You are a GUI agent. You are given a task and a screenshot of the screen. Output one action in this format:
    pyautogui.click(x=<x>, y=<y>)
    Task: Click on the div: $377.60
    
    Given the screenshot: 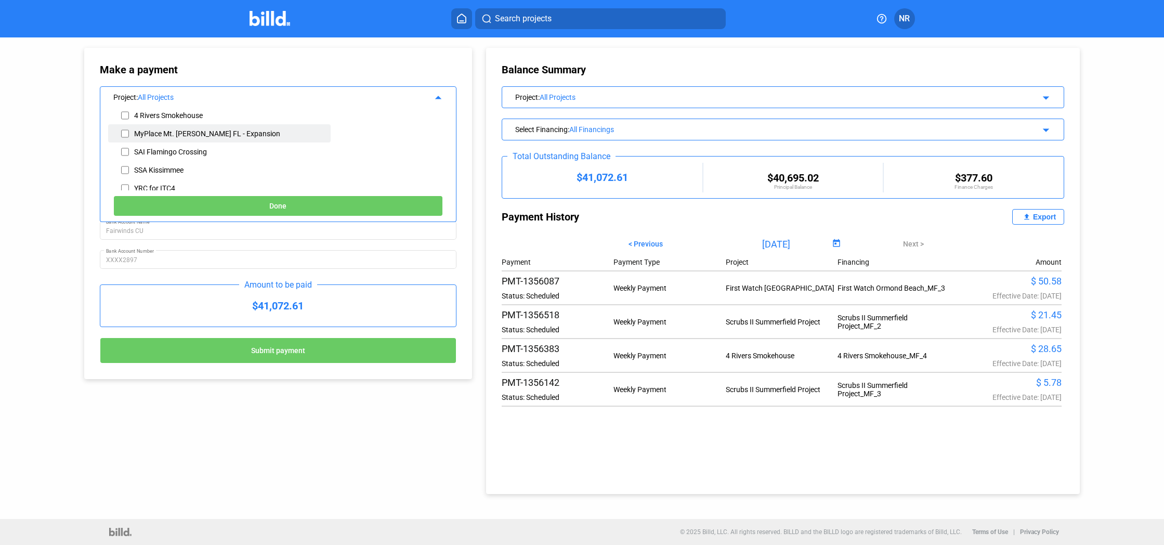 What is the action you would take?
    pyautogui.click(x=974, y=178)
    